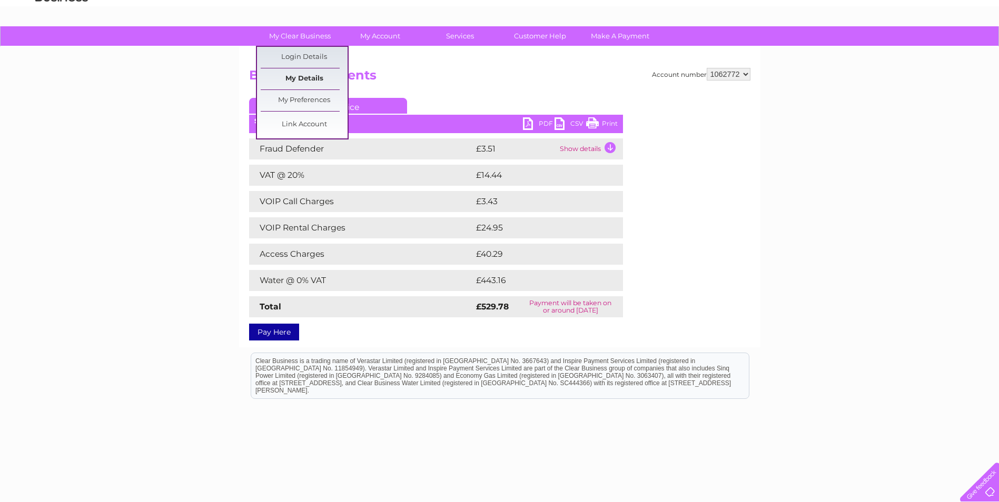 This screenshot has width=999, height=502. What do you see at coordinates (304, 57) in the screenshot?
I see `a: Login Details` at bounding box center [304, 57].